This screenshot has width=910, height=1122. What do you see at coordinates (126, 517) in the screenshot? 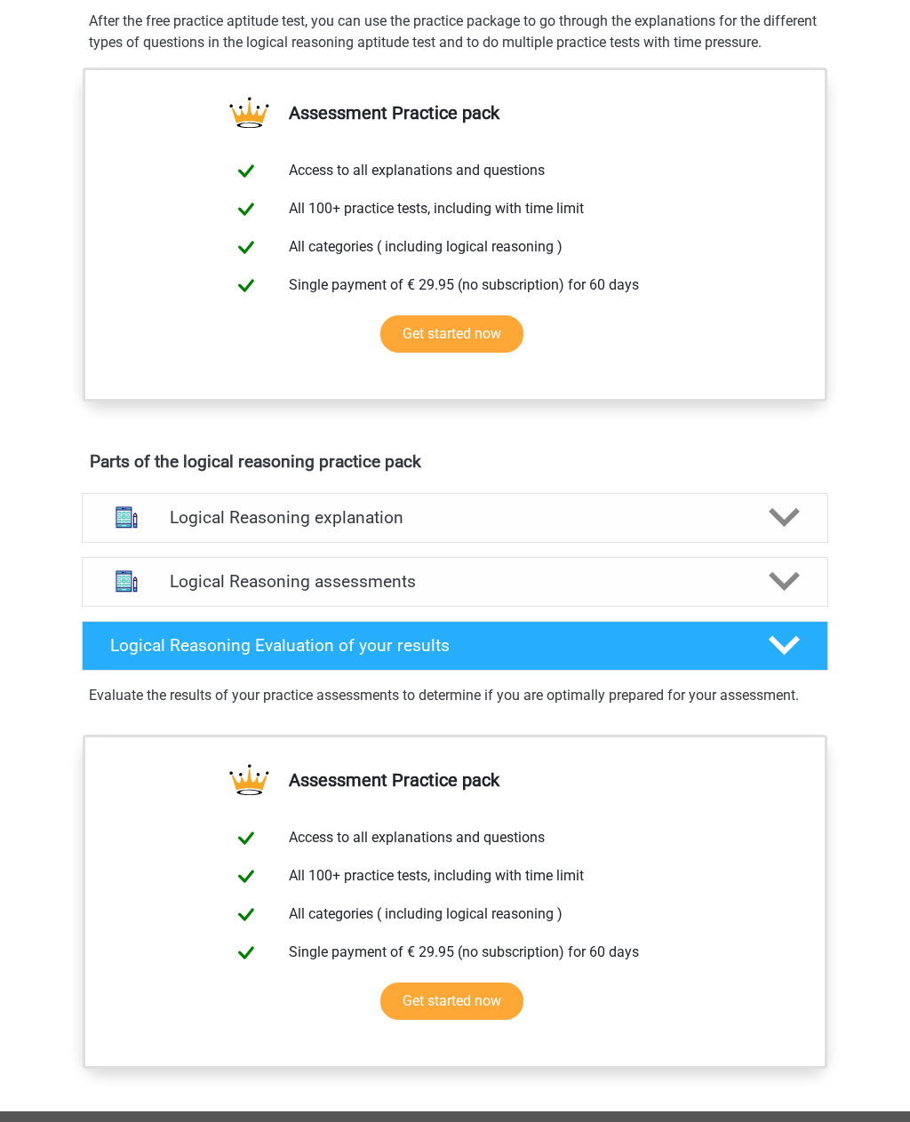
I see `img: logical reasoning explanations` at bounding box center [126, 517].